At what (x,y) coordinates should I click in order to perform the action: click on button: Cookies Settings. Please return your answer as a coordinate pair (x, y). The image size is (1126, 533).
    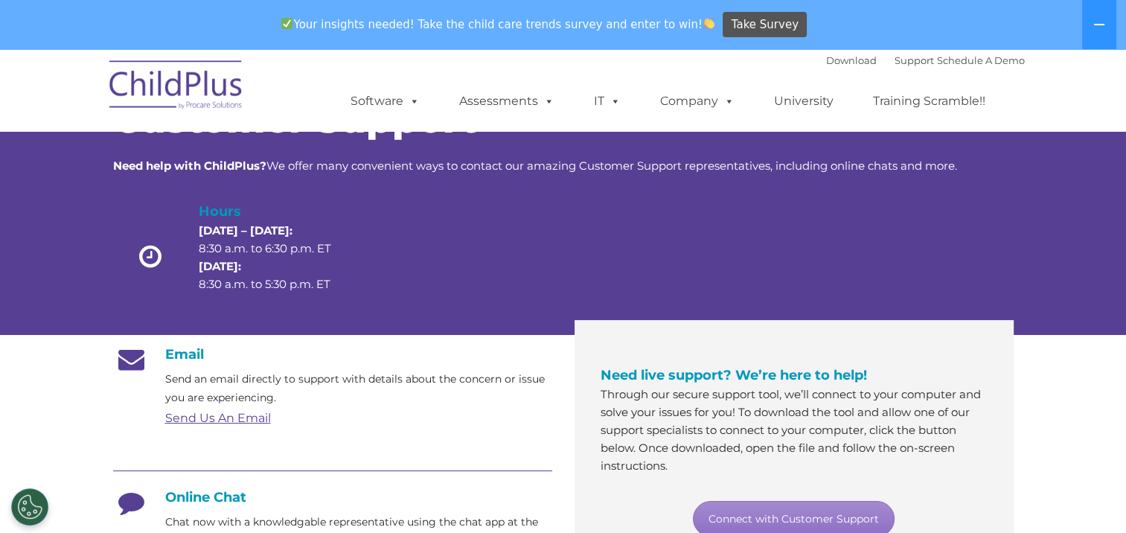
    Looking at the image, I should click on (30, 507).